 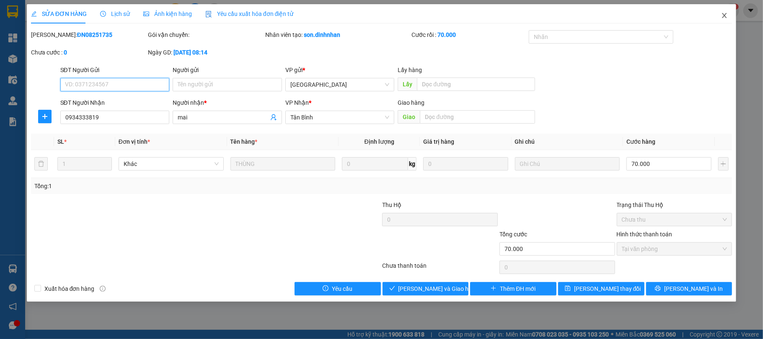 I want to click on span: Giao hàng, so click(x=411, y=103).